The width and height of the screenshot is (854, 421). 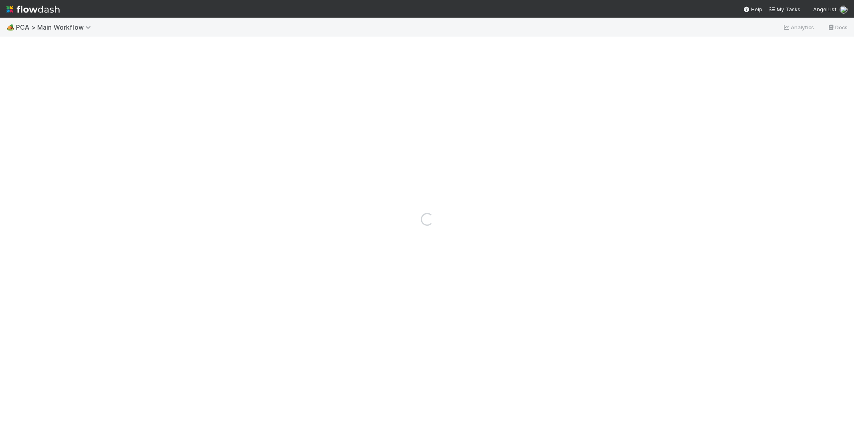 I want to click on div: Help, so click(x=753, y=9).